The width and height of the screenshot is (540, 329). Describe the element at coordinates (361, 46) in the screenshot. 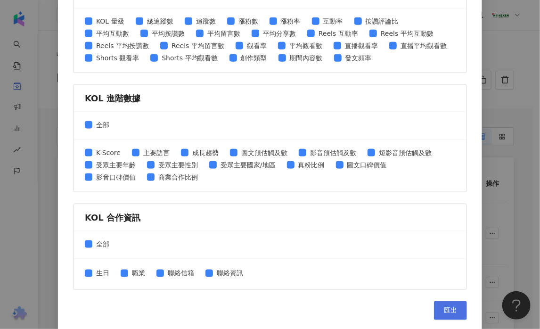

I see `span: 直播觀看率` at that location.